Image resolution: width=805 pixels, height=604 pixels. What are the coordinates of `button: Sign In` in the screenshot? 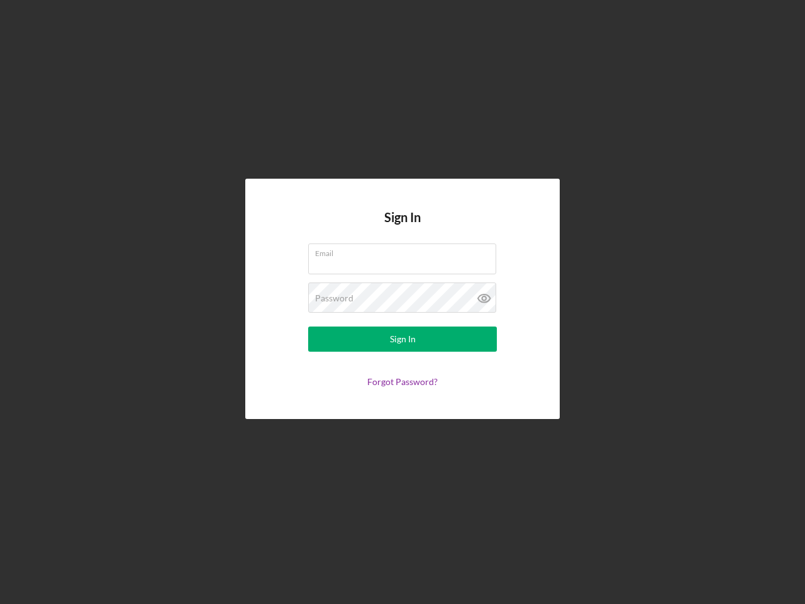 It's located at (402, 339).